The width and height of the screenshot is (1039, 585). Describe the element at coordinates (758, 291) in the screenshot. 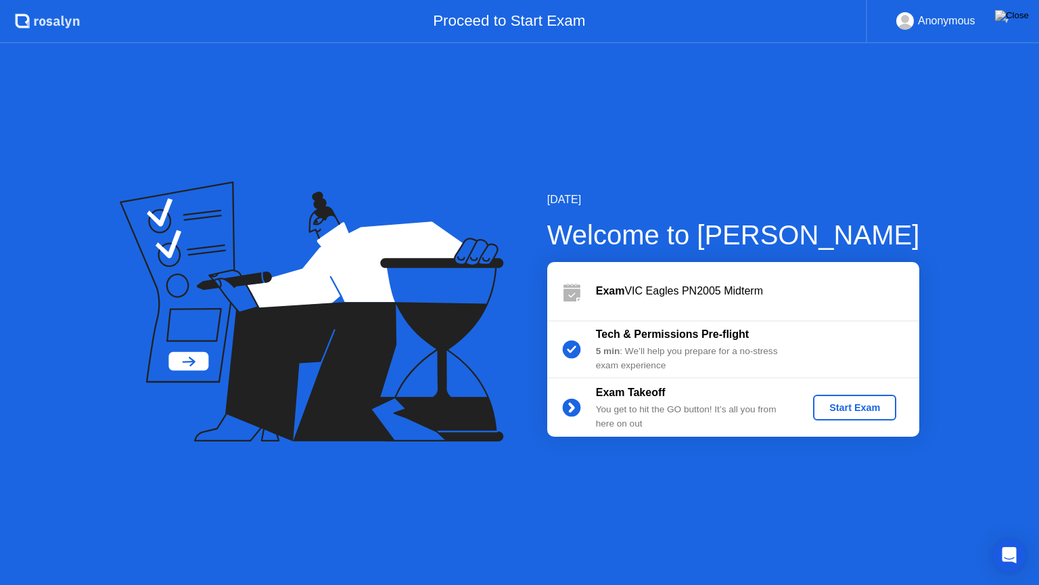

I see `div: VIC Eagles PN2005 Midterm` at that location.